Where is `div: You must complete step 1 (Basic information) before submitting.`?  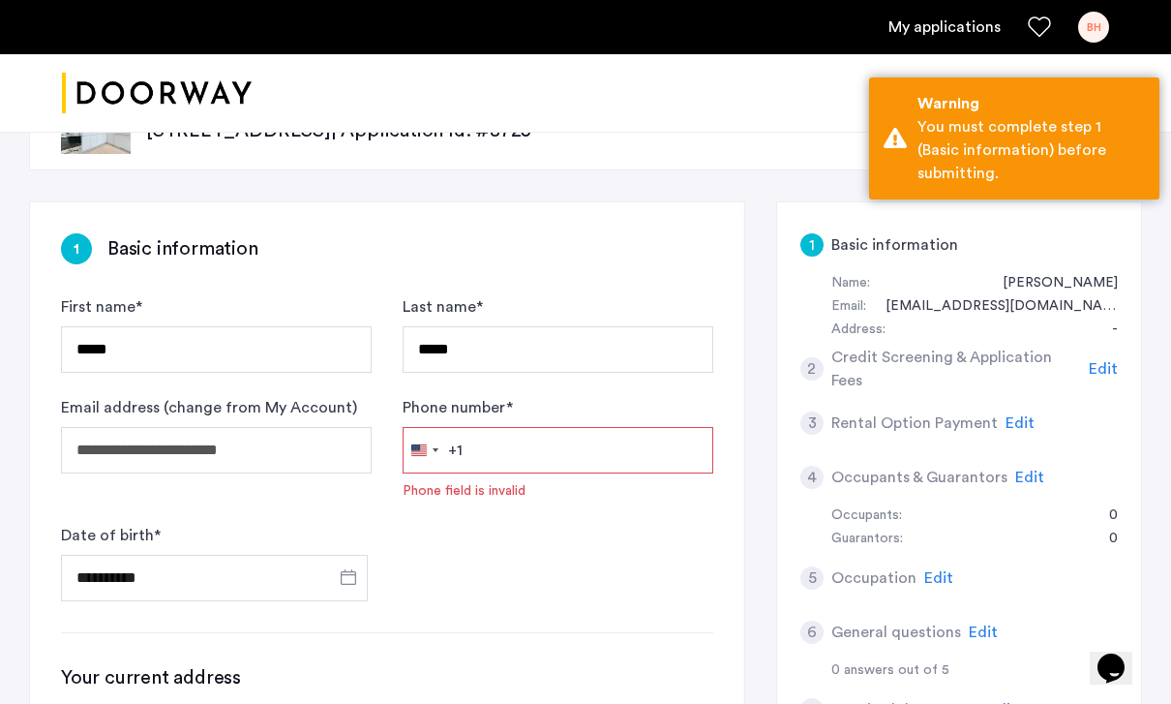
div: You must complete step 1 (Basic information) before submitting. is located at coordinates (1031, 150).